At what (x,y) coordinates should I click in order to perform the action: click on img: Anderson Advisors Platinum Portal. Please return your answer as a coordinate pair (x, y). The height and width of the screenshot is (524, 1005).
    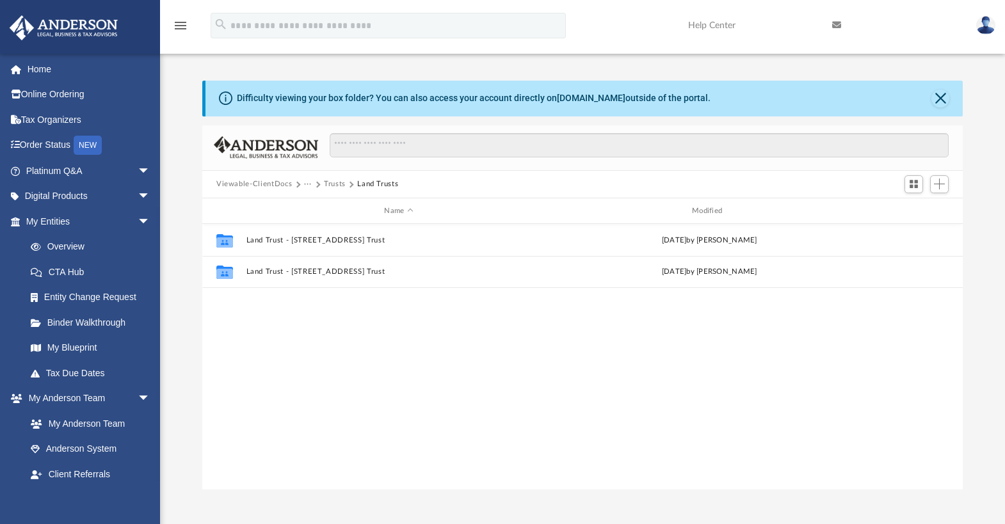
    Looking at the image, I should click on (63, 28).